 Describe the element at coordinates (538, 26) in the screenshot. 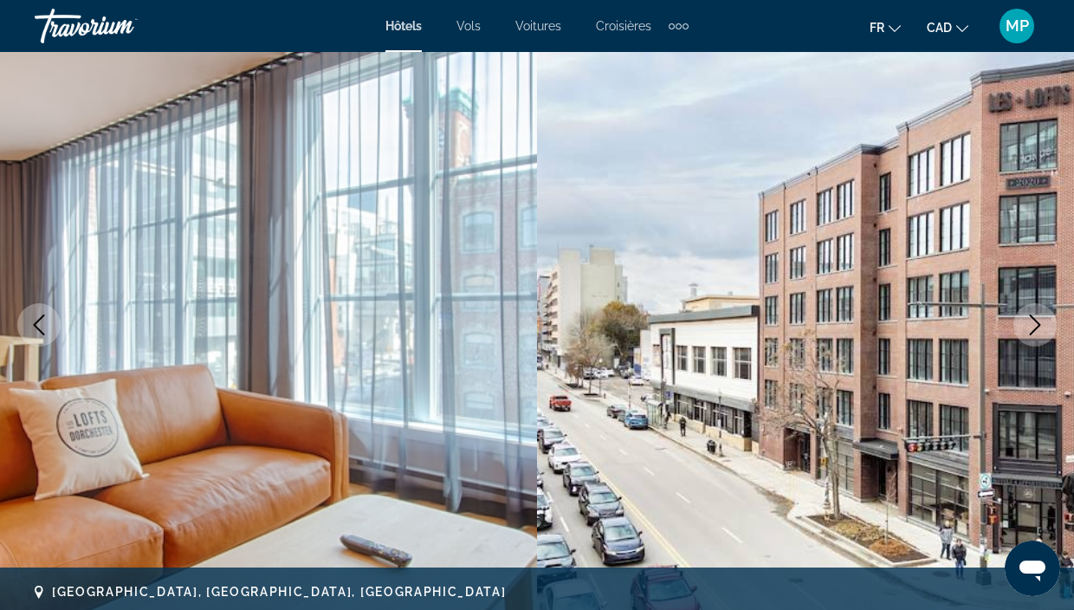

I see `span: Voitures` at that location.